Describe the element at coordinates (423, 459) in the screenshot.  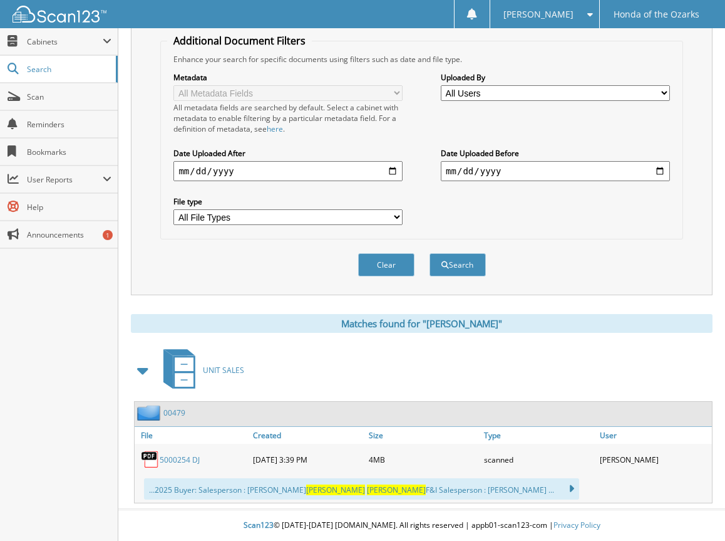
I see `div: 4MB` at that location.